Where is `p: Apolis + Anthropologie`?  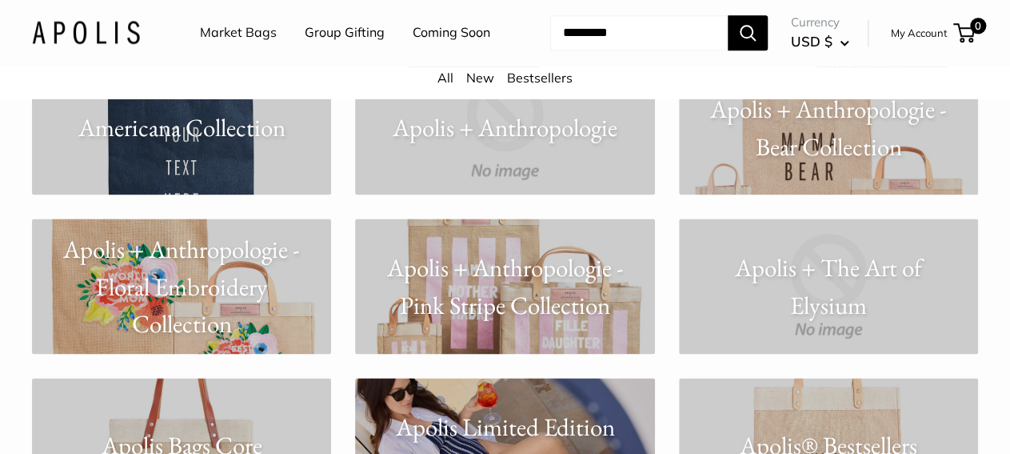
p: Apolis + Anthropologie is located at coordinates (505, 128).